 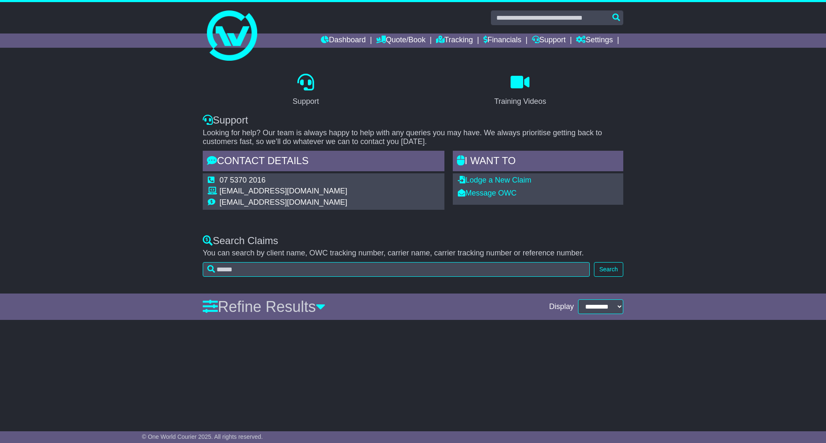 What do you see at coordinates (283, 181) in the screenshot?
I see `td: 07 5370 2016` at bounding box center [283, 181].